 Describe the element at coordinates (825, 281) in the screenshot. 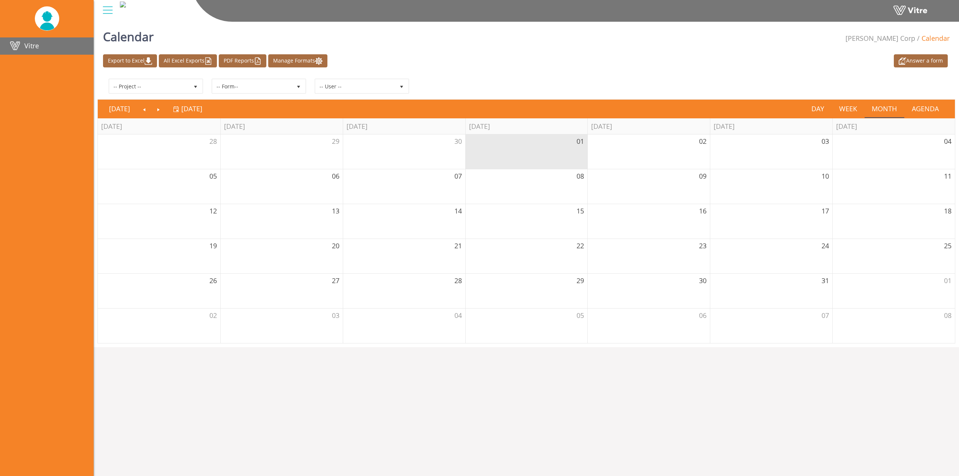

I see `span: 31` at that location.